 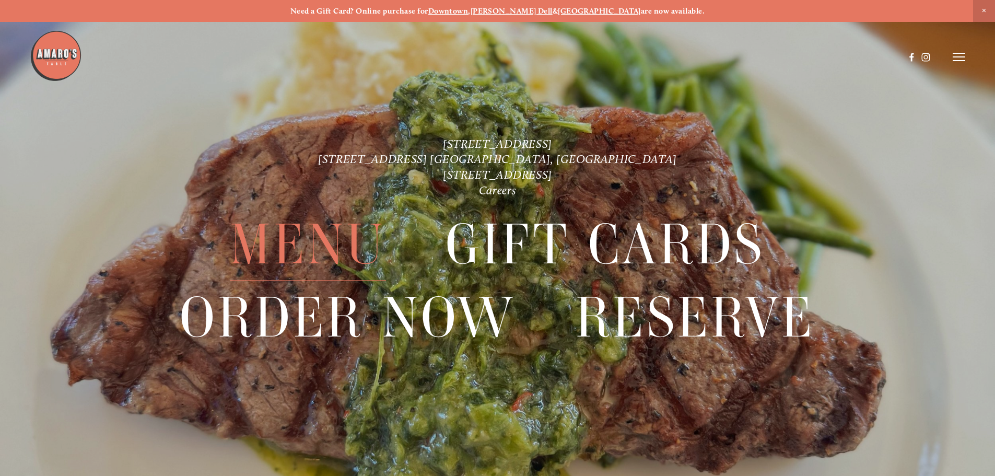 What do you see at coordinates (606, 245) in the screenshot?
I see `a: Gift Cards` at bounding box center [606, 245].